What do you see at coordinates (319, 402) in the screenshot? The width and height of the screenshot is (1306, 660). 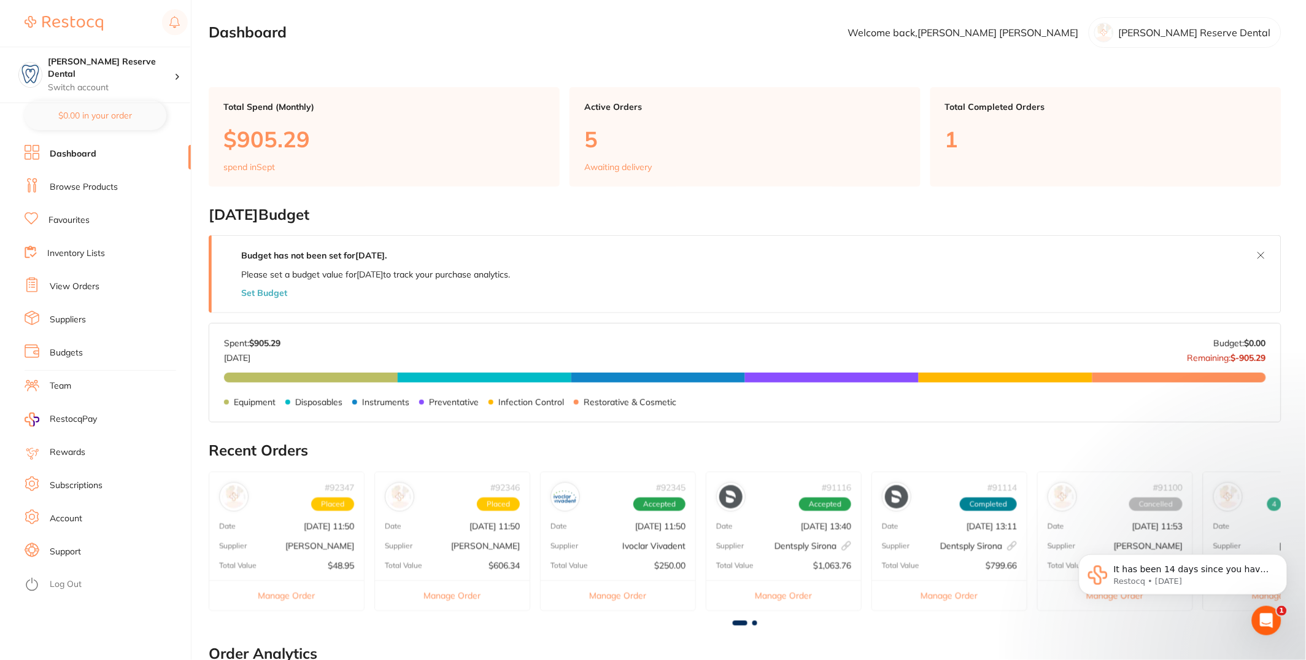 I see `p: Disposables` at bounding box center [319, 402].